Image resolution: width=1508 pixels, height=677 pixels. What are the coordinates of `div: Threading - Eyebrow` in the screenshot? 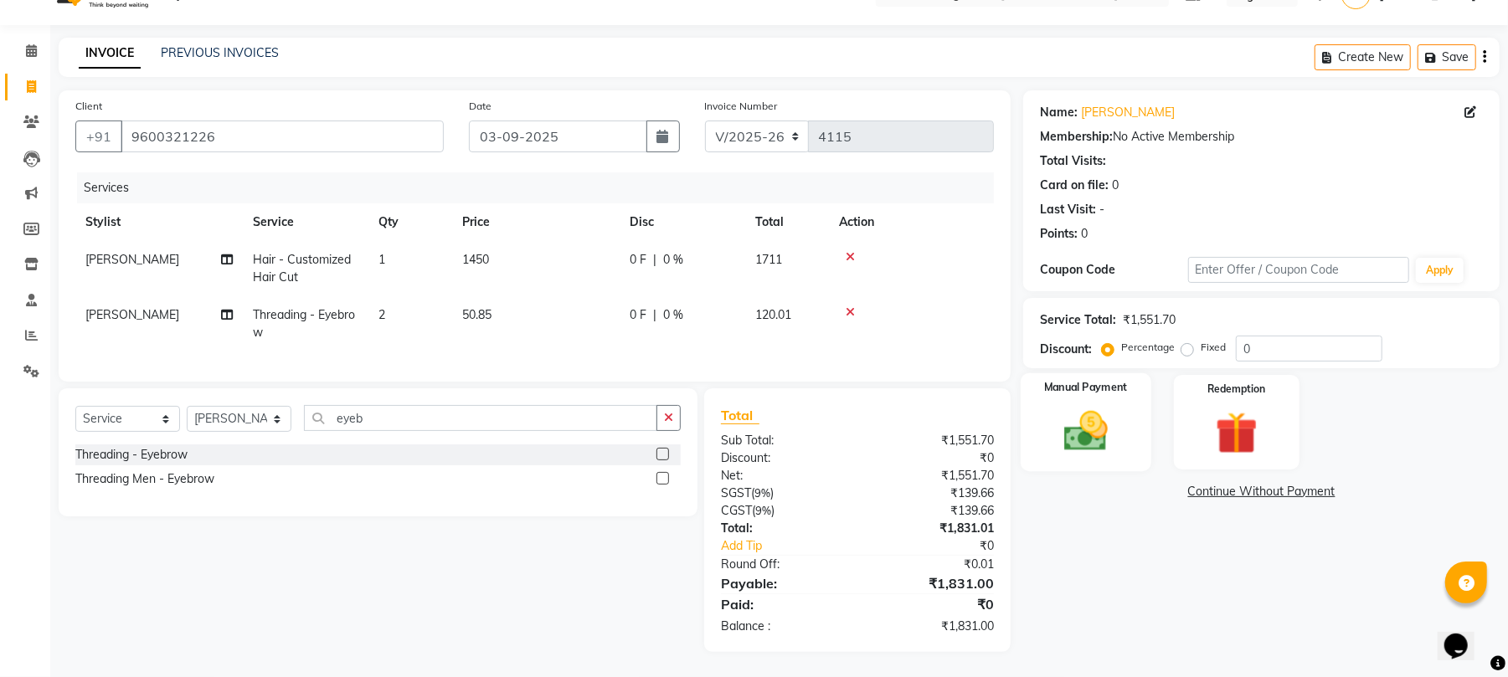 It's located at (131, 455).